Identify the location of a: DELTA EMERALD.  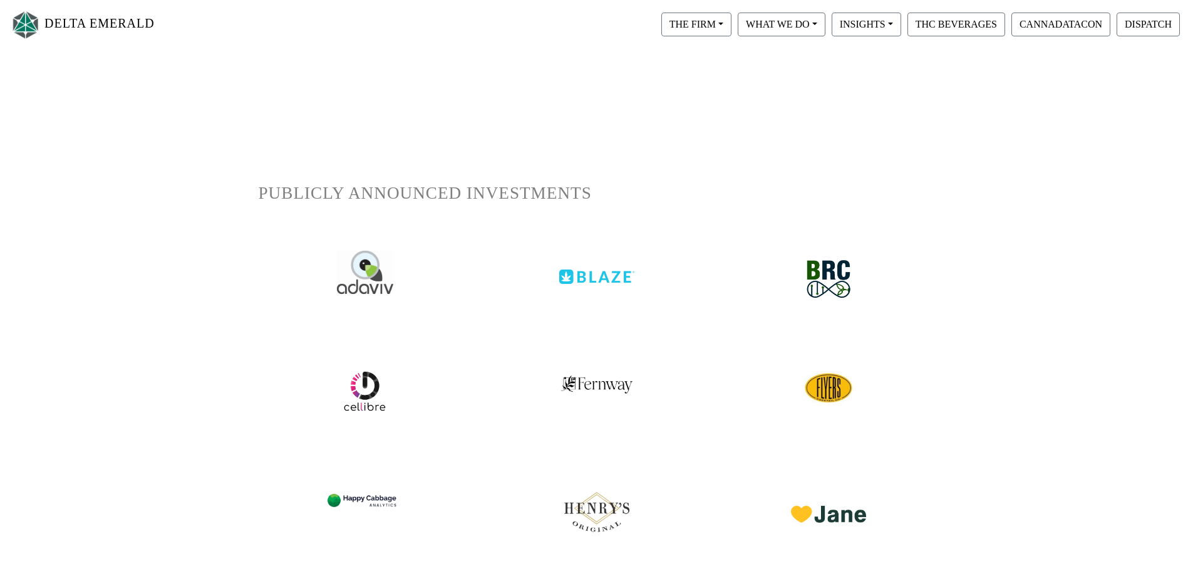
(82, 24).